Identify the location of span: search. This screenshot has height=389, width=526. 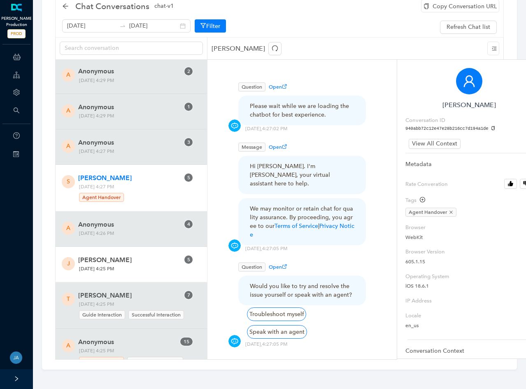
(16, 110).